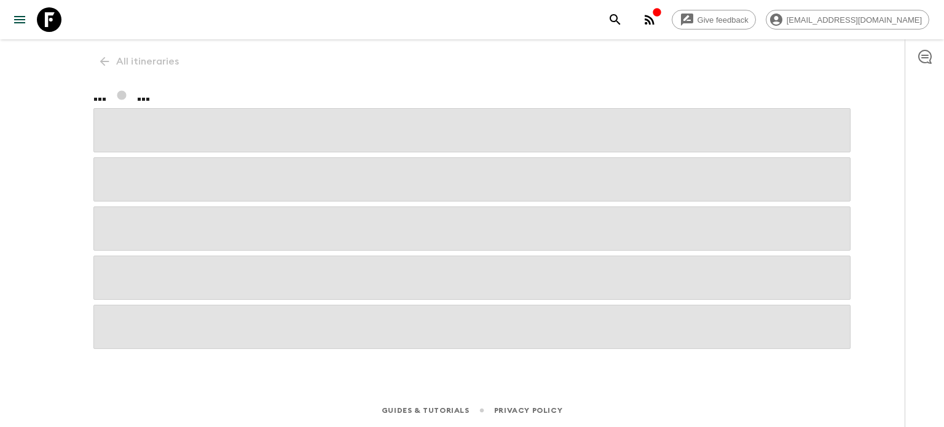 Image resolution: width=944 pixels, height=427 pixels. I want to click on a: Guides & Tutorials, so click(425, 410).